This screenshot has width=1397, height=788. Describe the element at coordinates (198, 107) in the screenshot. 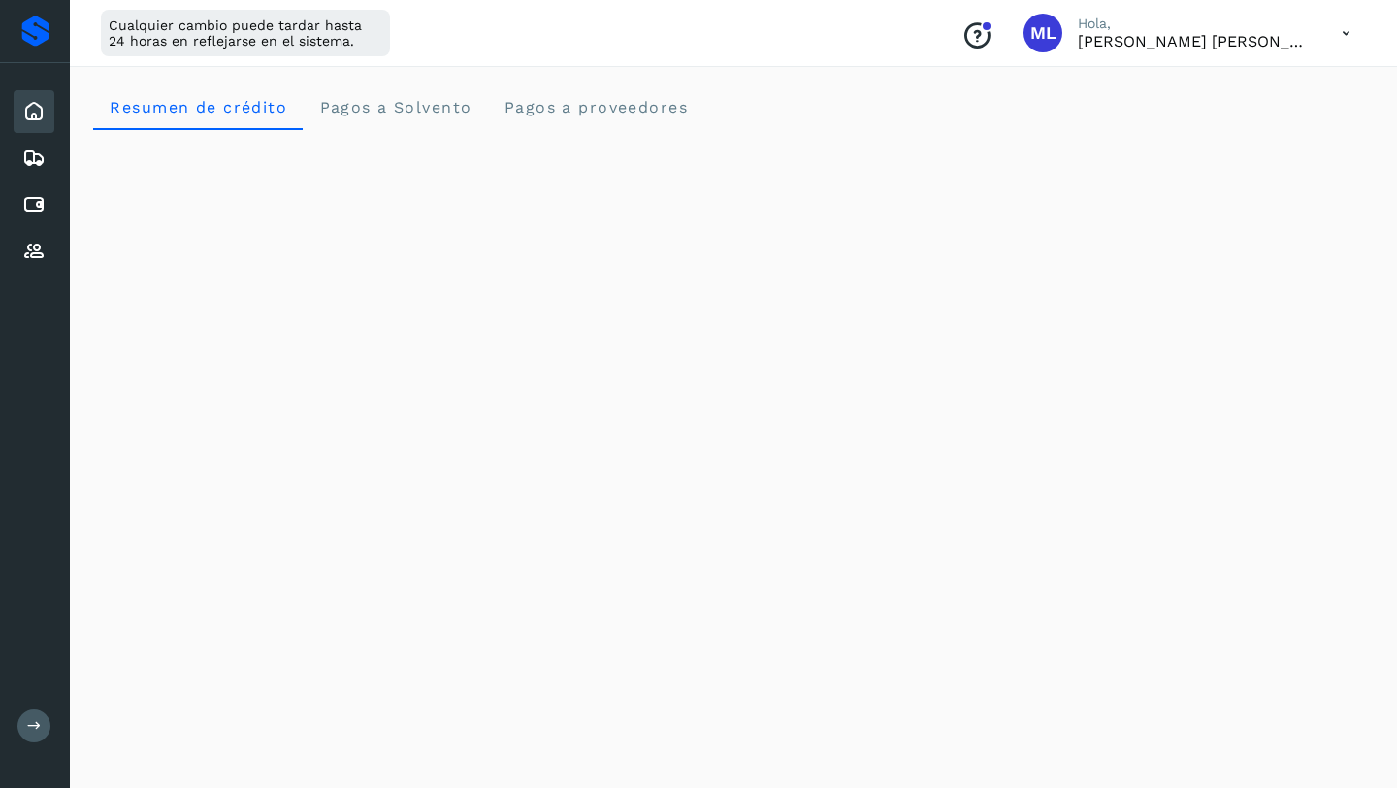

I see `span: Resumen de crédito` at that location.